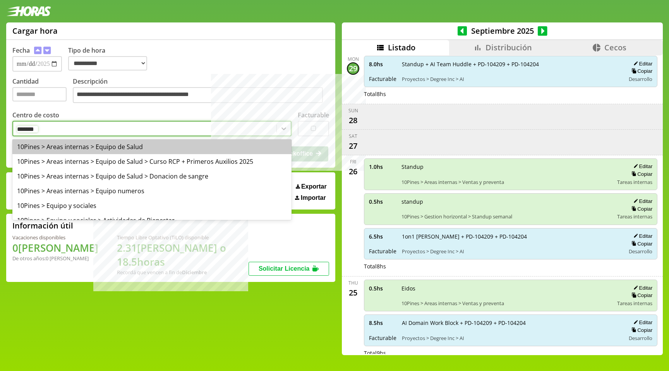  I want to click on div: Vacaciones disponibles, so click(55, 237).